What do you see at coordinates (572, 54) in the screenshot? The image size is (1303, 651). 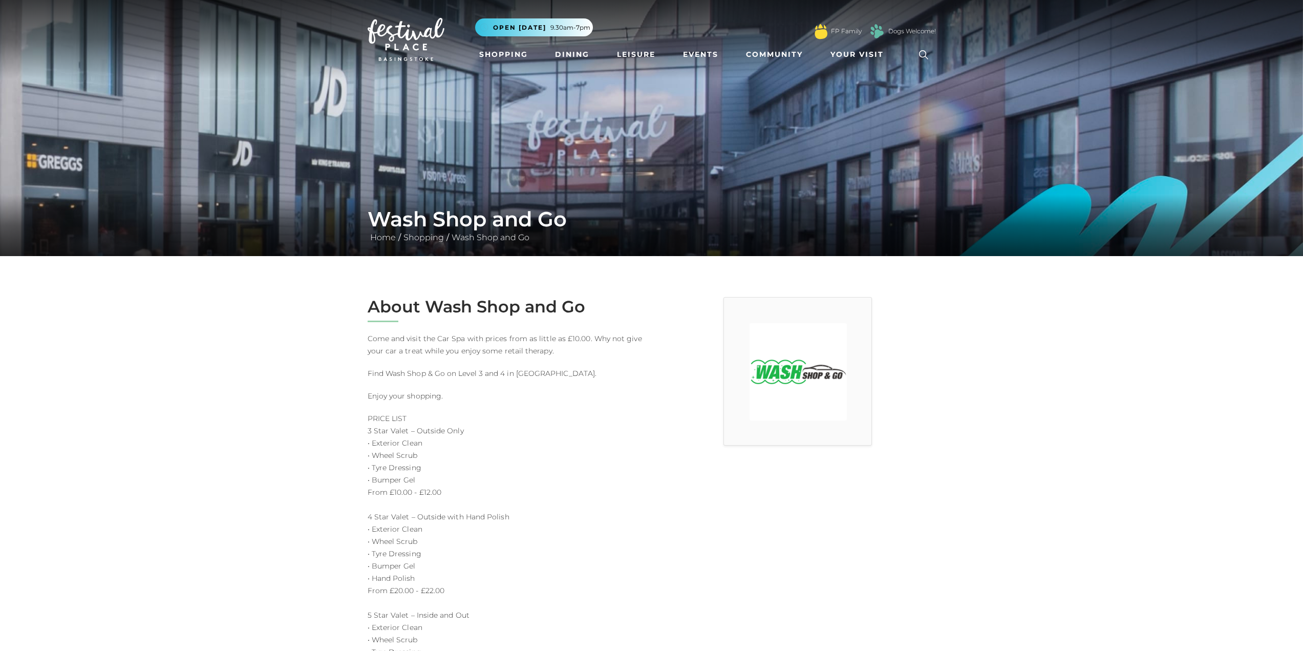 I see `a: Dining` at bounding box center [572, 54].